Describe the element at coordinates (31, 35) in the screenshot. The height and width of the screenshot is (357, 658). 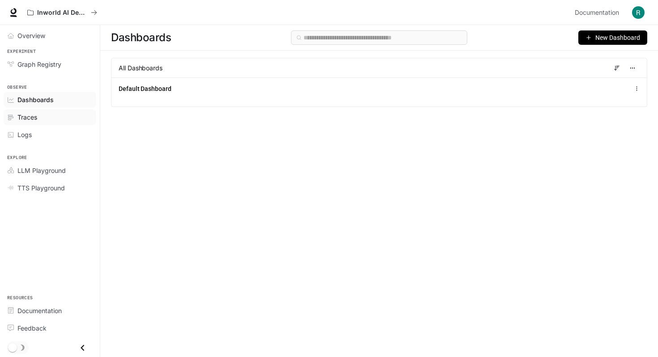
I see `span: Overview` at that location.